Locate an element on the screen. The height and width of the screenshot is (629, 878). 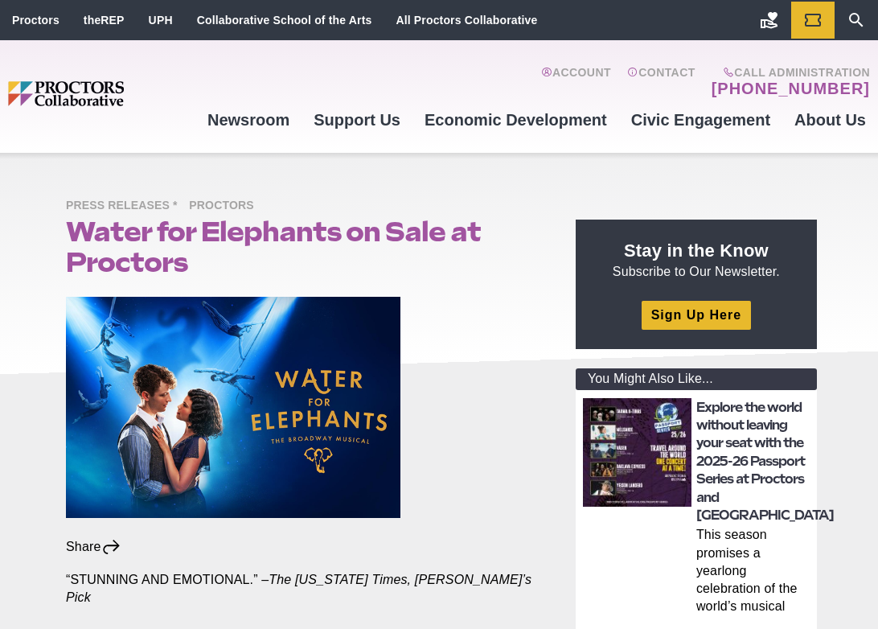
a: Collaborative School of the Arts is located at coordinates (285, 20).